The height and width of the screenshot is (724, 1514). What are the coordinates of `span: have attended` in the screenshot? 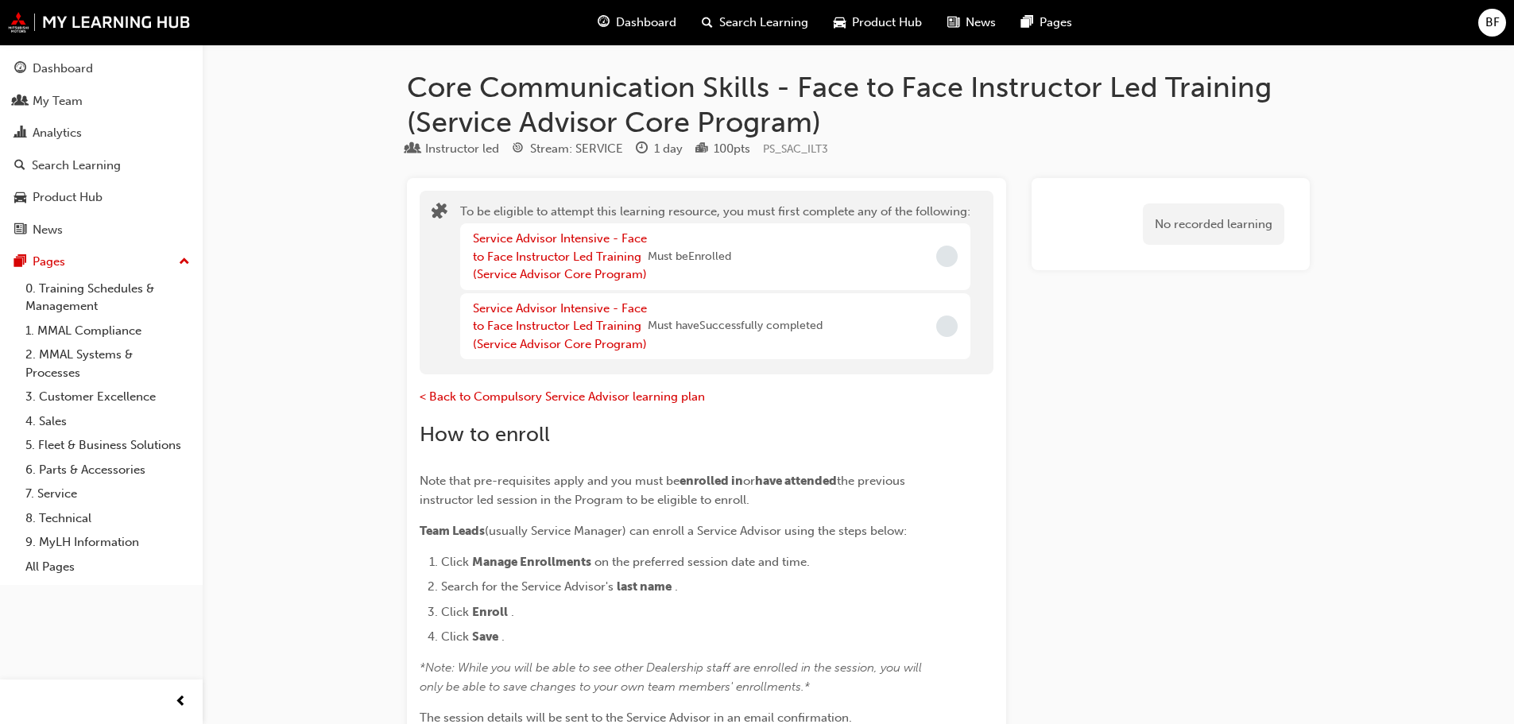 It's located at (796, 481).